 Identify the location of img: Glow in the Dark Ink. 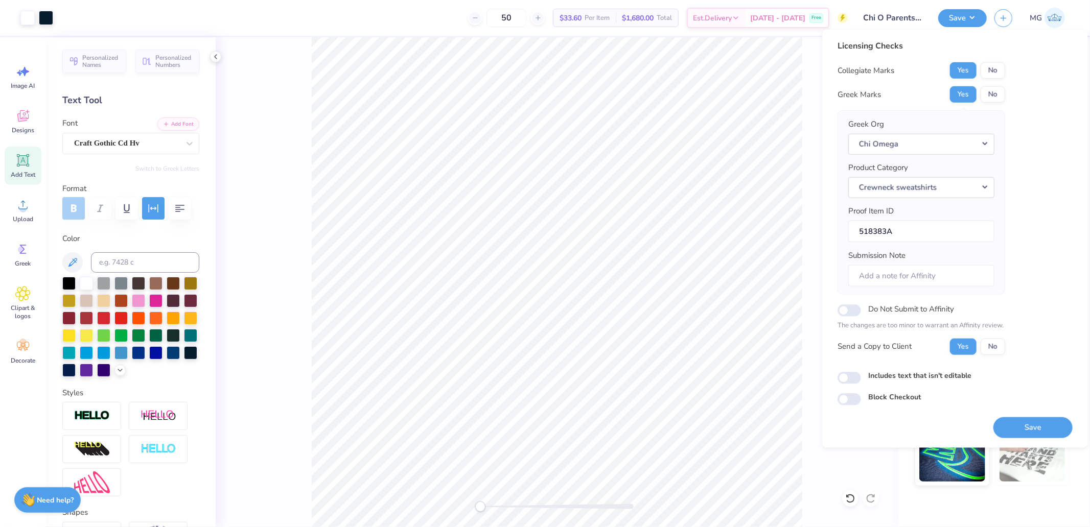
(952, 456).